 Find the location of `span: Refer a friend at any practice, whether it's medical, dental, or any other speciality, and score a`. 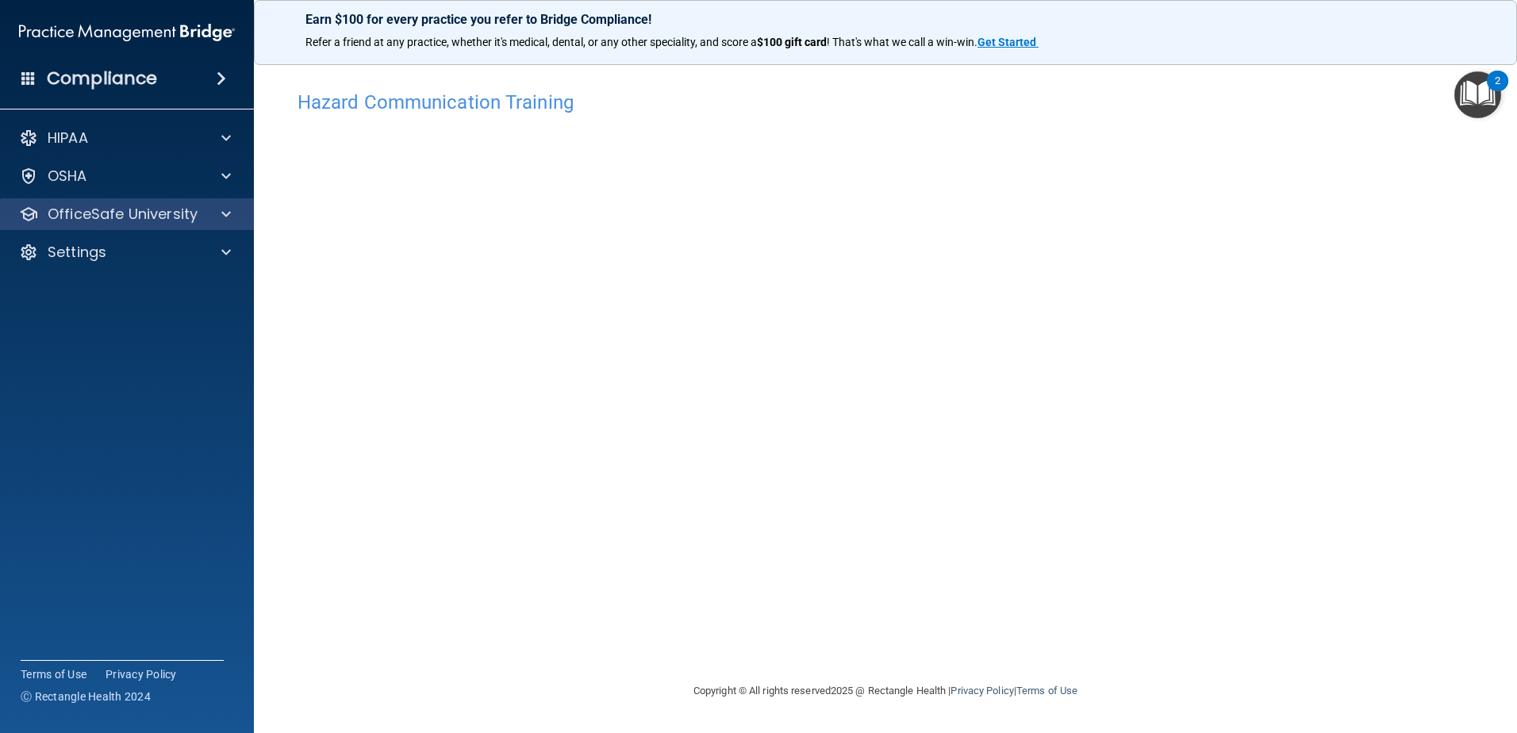

span: Refer a friend at any practice, whether it's medical, dental, or any other speciality, and score a is located at coordinates (531, 42).